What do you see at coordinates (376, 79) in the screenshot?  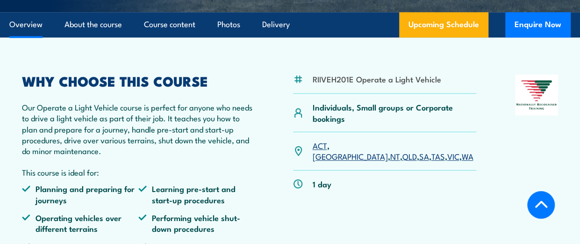 I see `li: RIIVEH201E Operate a Light Vehicle` at bounding box center [376, 79].